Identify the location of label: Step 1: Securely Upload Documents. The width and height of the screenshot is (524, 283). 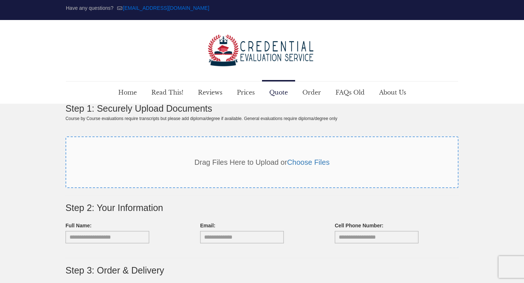
(139, 109).